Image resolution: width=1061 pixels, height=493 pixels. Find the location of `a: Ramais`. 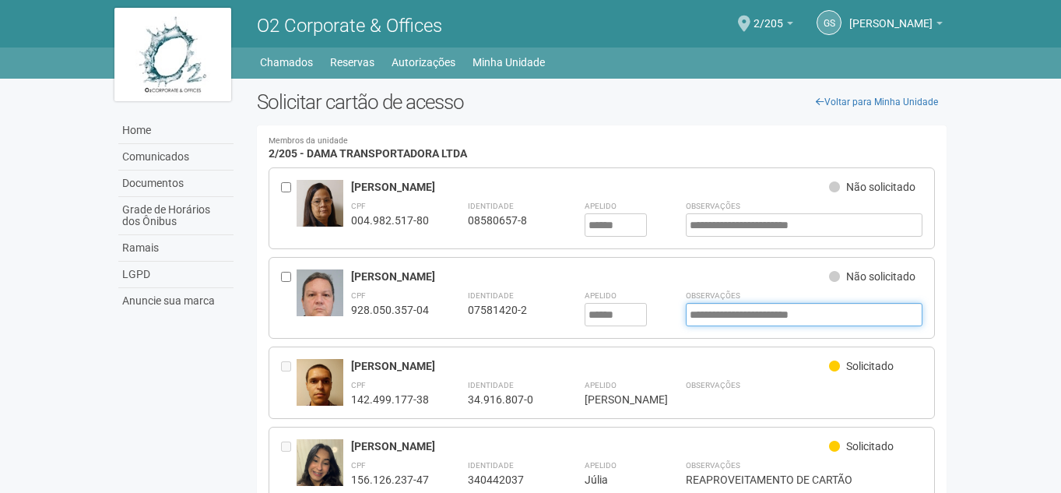

a: Ramais is located at coordinates (176, 248).